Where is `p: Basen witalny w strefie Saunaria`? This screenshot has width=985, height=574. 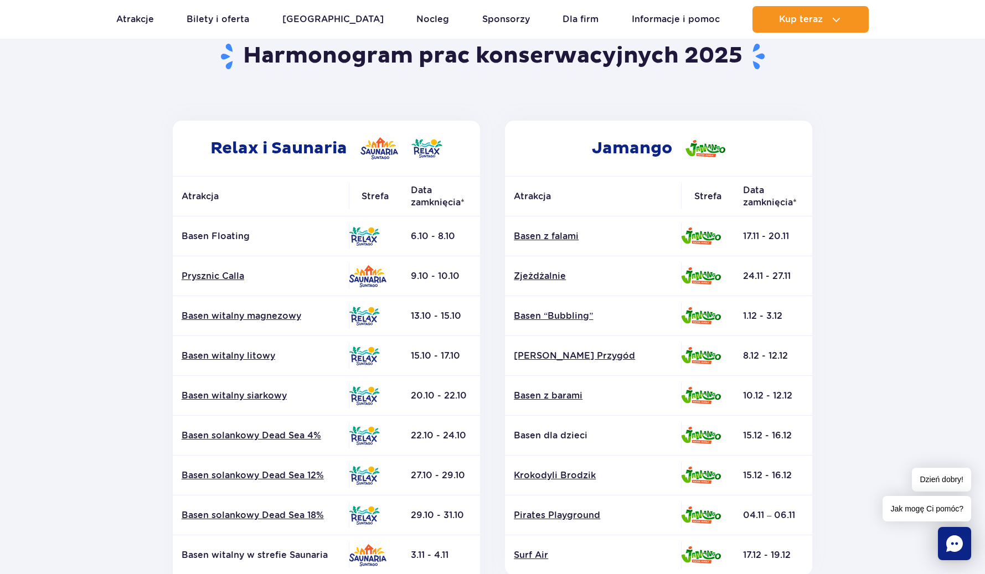
p: Basen witalny w strefie Saunaria is located at coordinates (261, 555).